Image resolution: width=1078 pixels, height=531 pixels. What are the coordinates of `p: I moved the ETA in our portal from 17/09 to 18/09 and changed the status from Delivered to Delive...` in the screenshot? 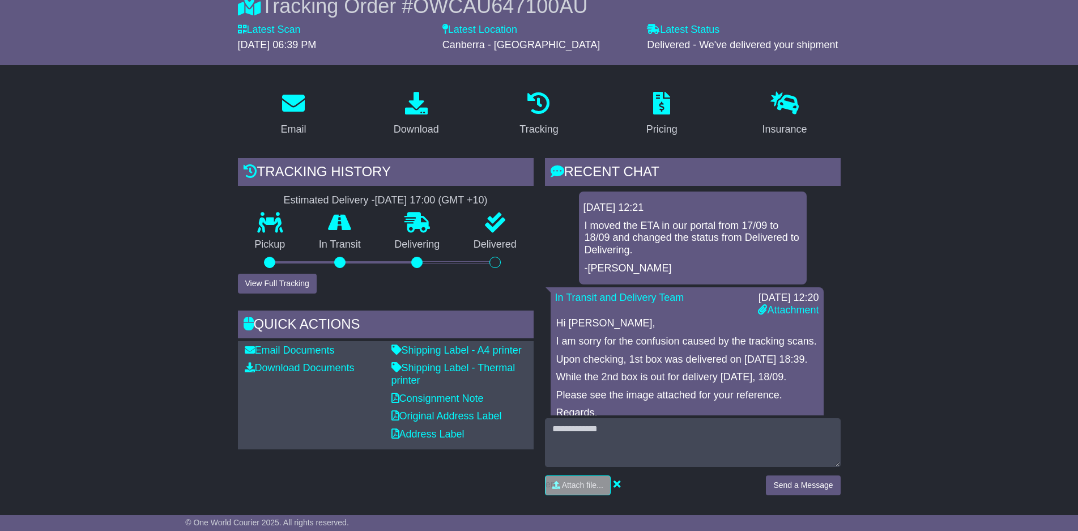 It's located at (692, 238).